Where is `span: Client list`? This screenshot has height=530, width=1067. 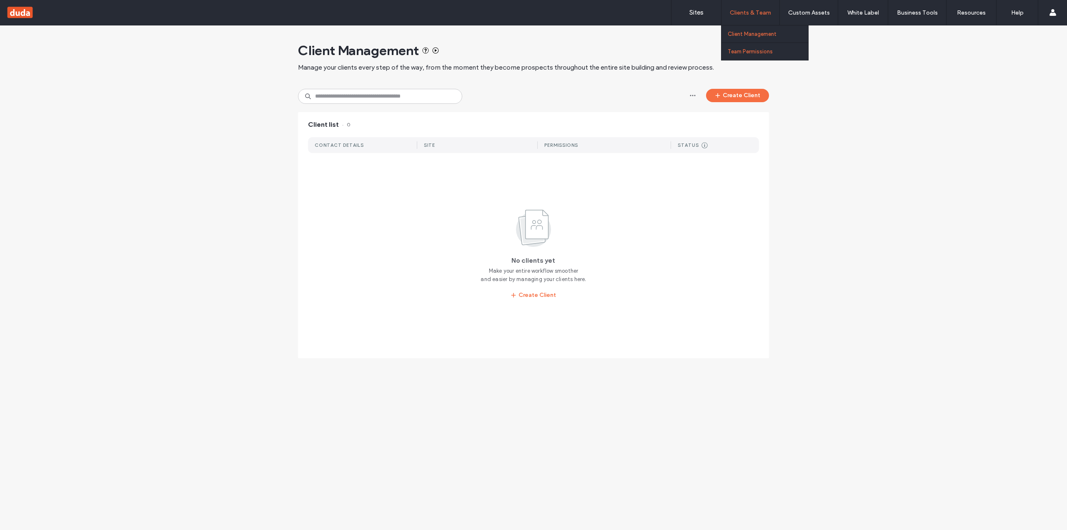 span: Client list is located at coordinates (323, 125).